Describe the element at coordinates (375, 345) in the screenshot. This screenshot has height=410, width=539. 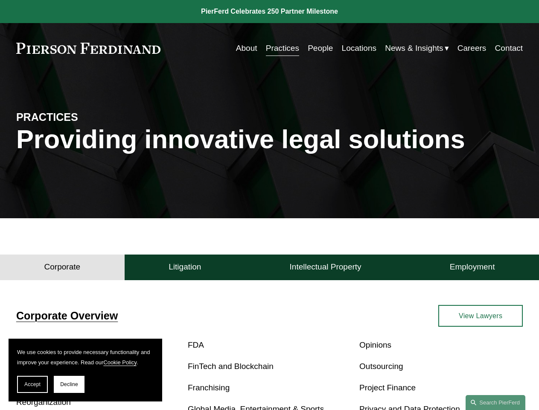
I see `a: Opinions` at that location.